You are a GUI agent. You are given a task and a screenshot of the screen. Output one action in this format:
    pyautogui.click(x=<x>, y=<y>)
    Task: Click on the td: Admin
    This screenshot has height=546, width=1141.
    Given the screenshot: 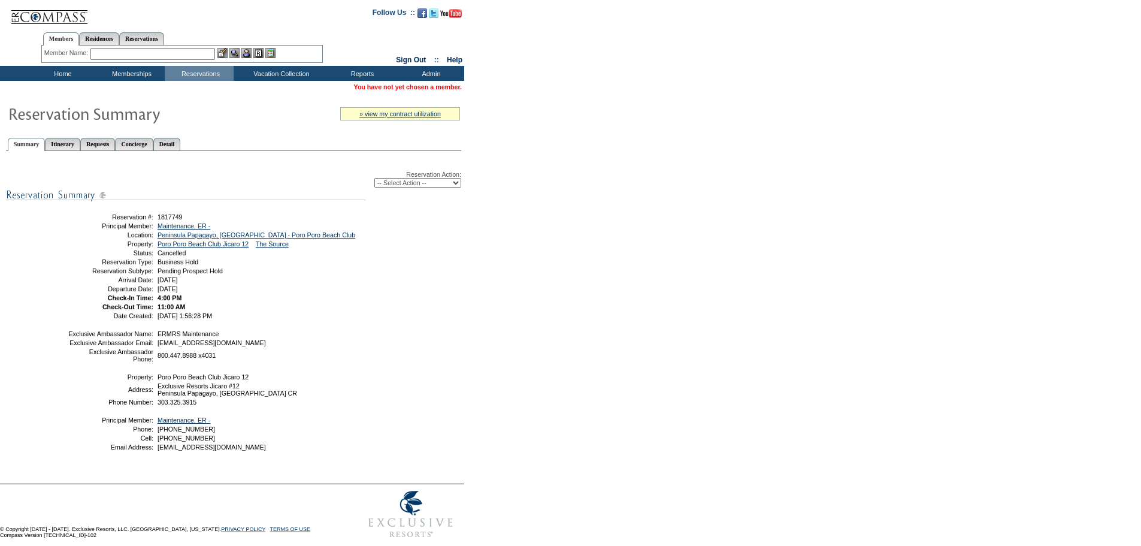 What is the action you would take?
    pyautogui.click(x=430, y=73)
    